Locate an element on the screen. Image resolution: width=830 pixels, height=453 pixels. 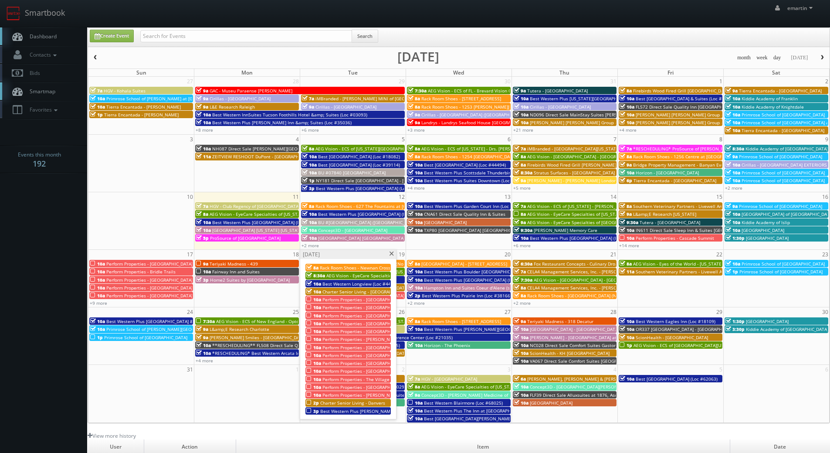
button: Search is located at coordinates (365, 36).